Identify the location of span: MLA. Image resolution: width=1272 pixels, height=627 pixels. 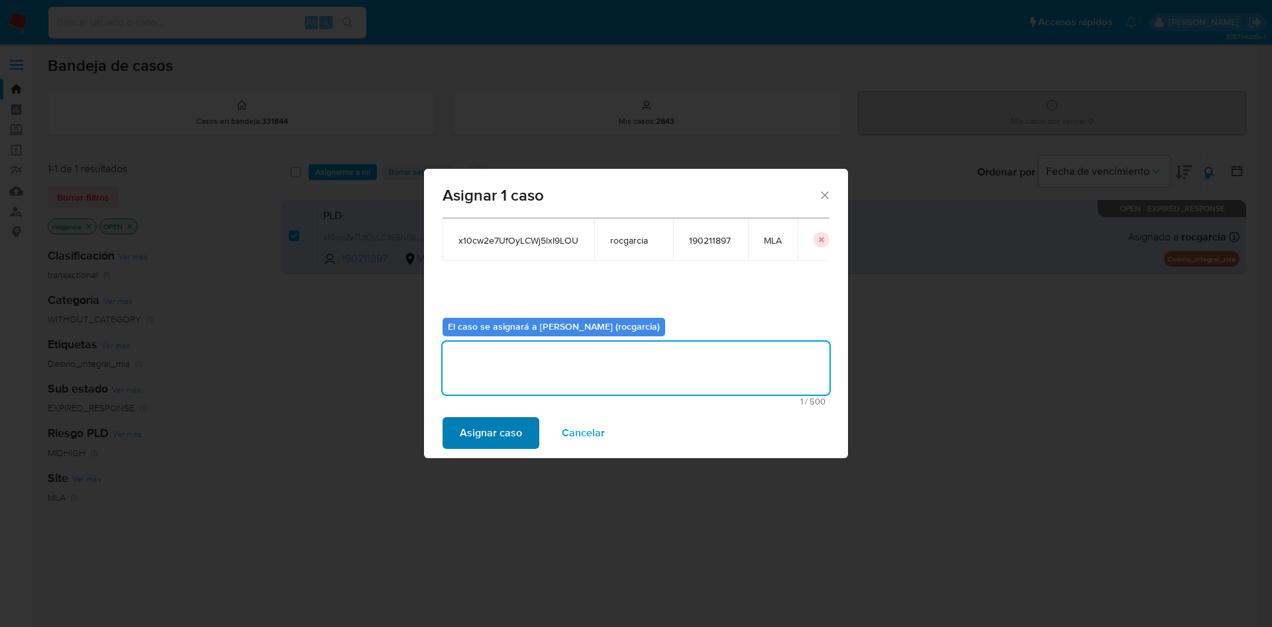
(772, 240).